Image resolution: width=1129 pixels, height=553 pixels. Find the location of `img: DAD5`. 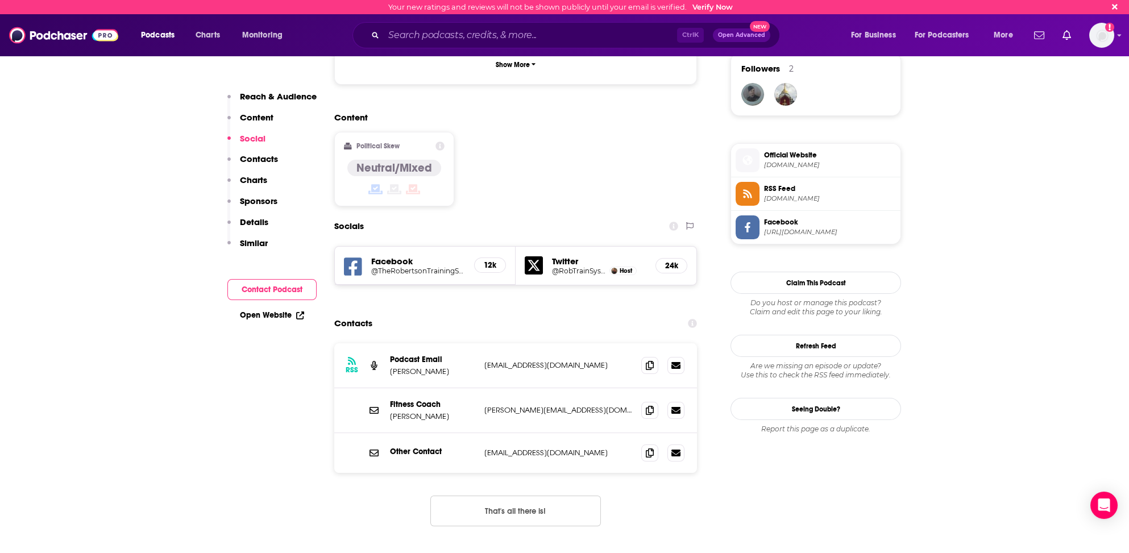

img: DAD5 is located at coordinates (752, 94).